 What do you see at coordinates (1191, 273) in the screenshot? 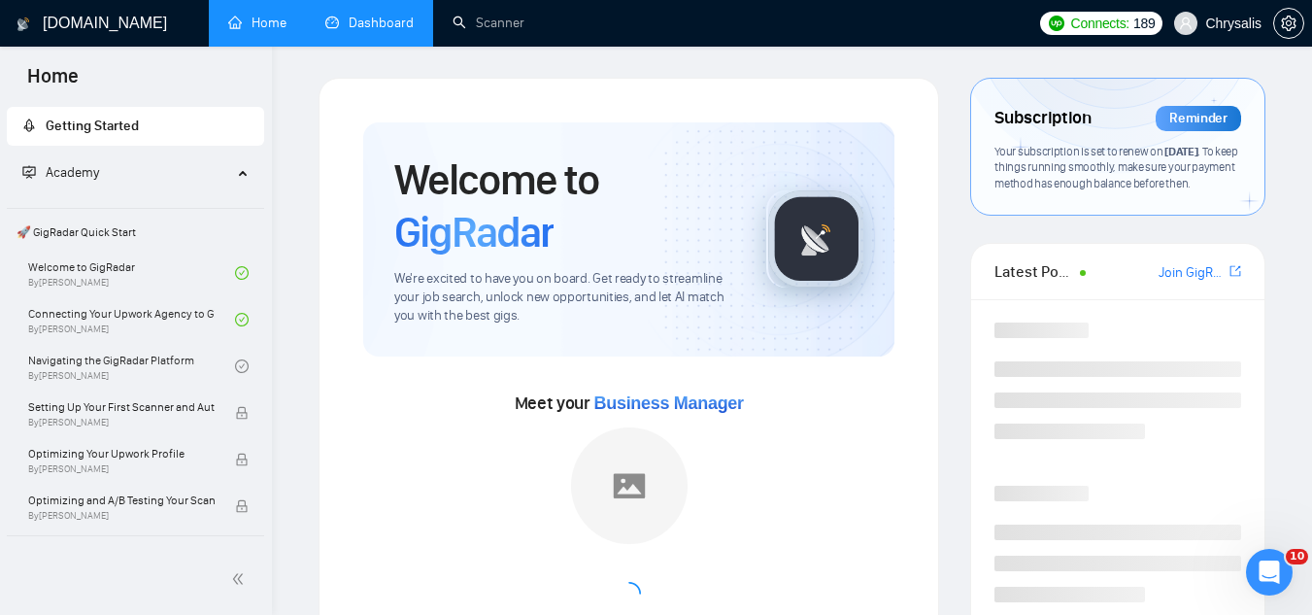
I see `a: Join GigRadar Slack Community` at bounding box center [1191, 273].